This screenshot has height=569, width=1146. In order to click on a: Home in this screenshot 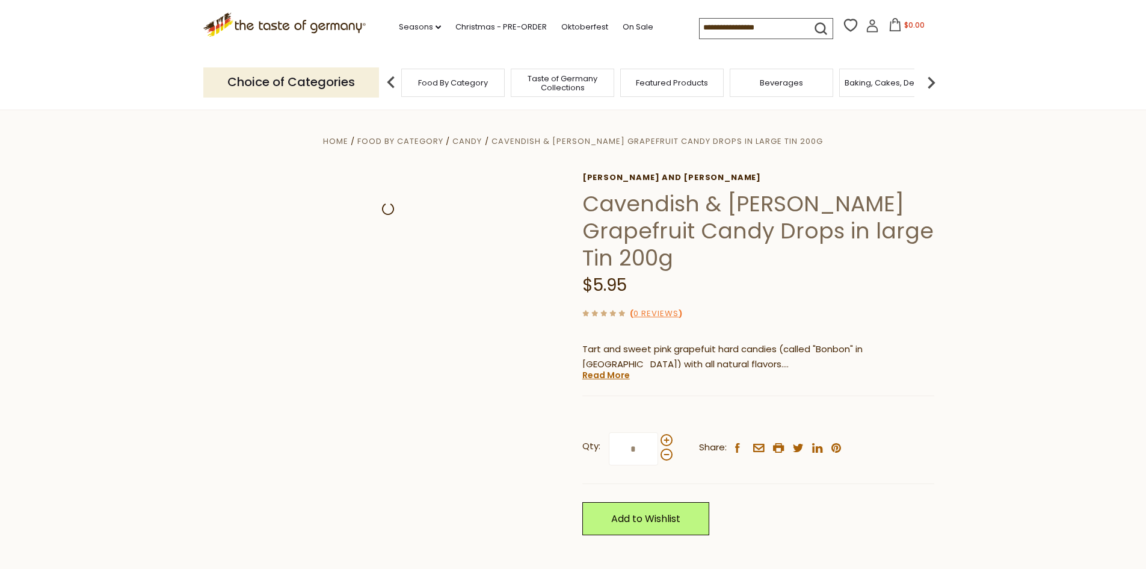, I will do `click(336, 141)`.